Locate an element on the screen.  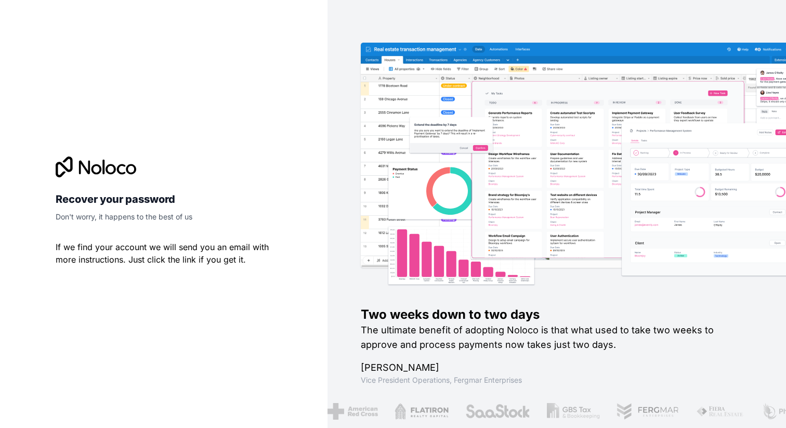
img: /assets/american-red-cross-BAupjrZR.png is located at coordinates (352, 411).